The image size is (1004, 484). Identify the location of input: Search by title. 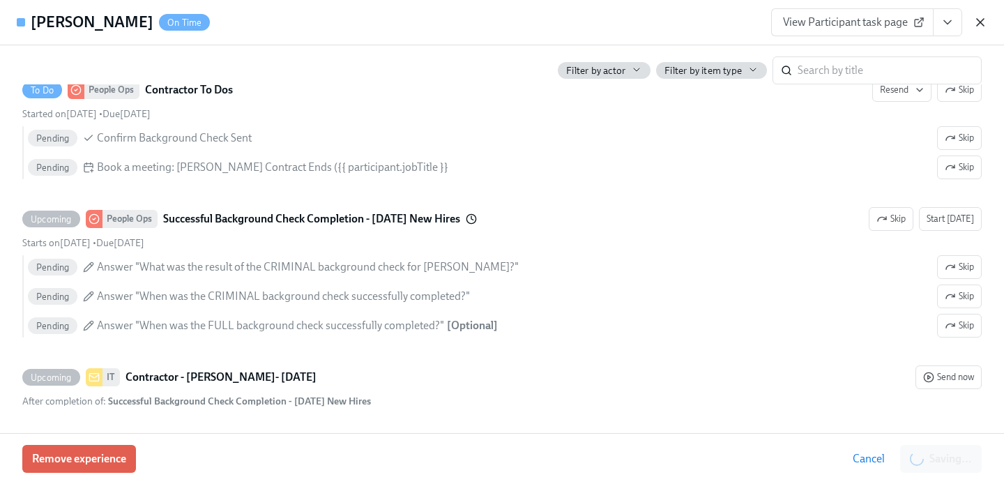
(889, 70).